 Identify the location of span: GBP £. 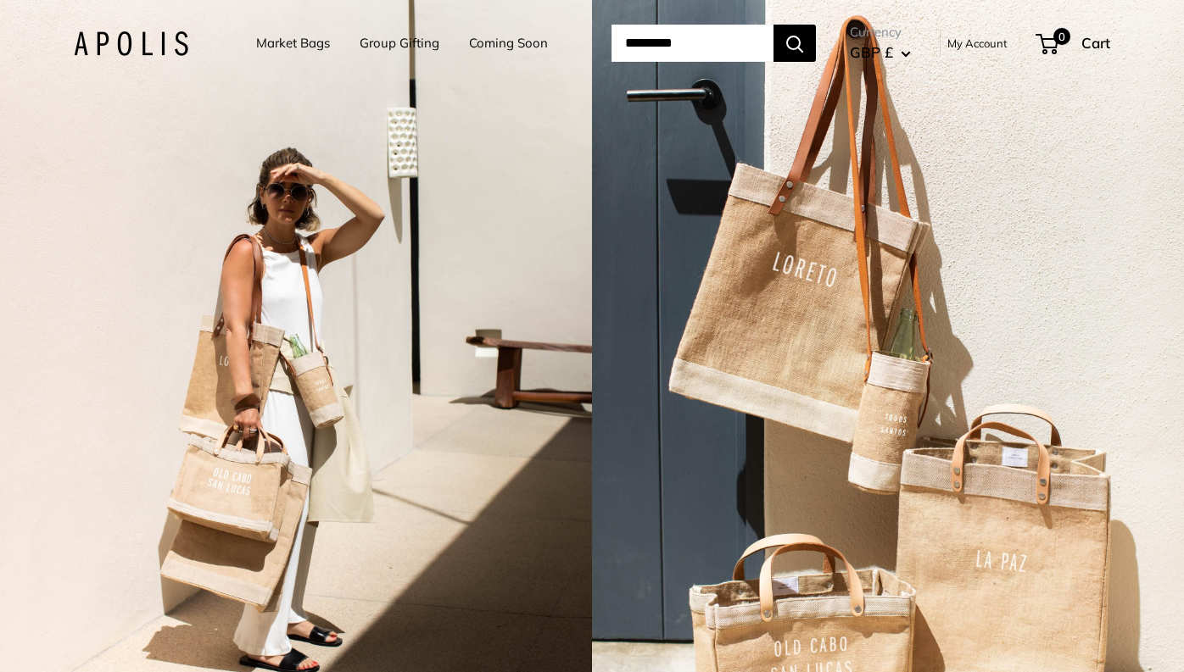
(871, 52).